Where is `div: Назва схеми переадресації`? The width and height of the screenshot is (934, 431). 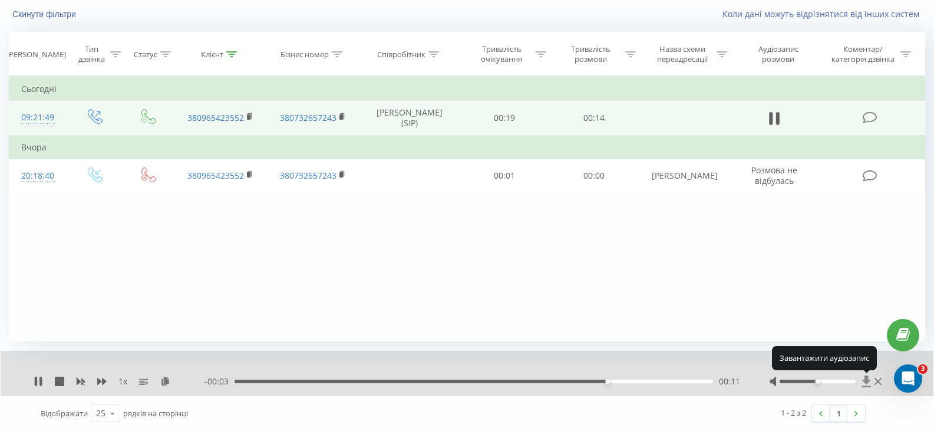 div: Назва схеми переадресації is located at coordinates (682, 54).